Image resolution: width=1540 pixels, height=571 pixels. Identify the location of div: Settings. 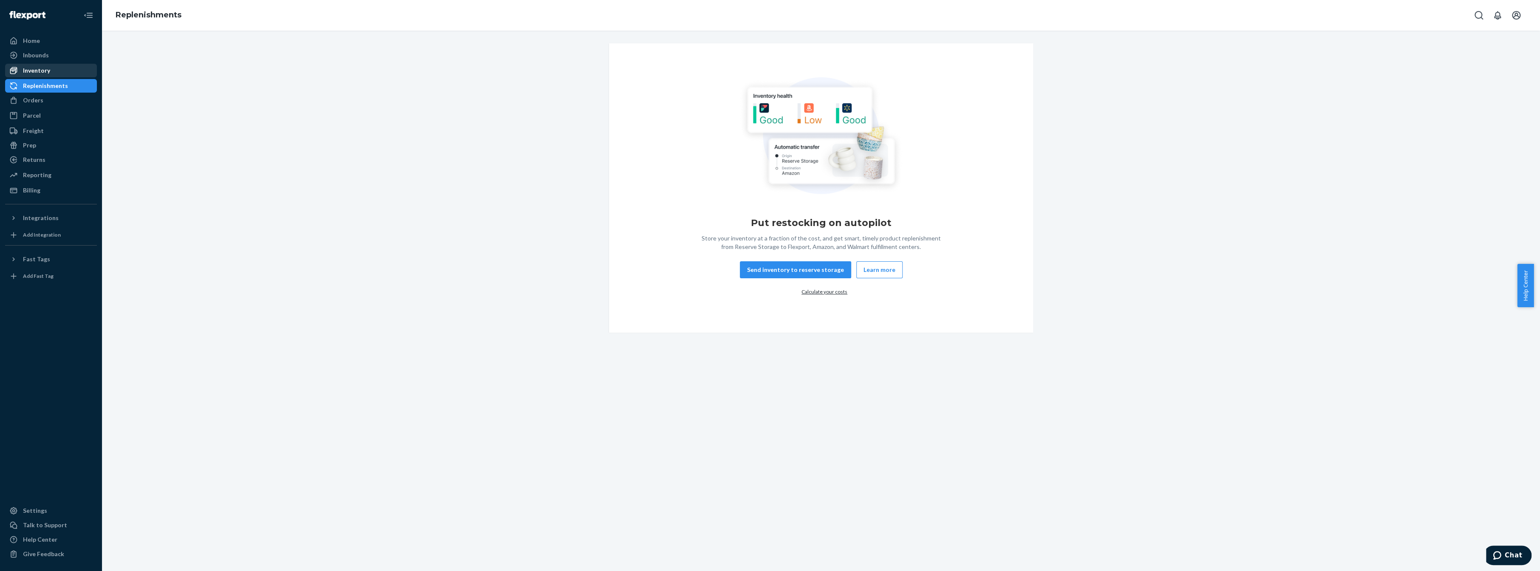
(35, 511).